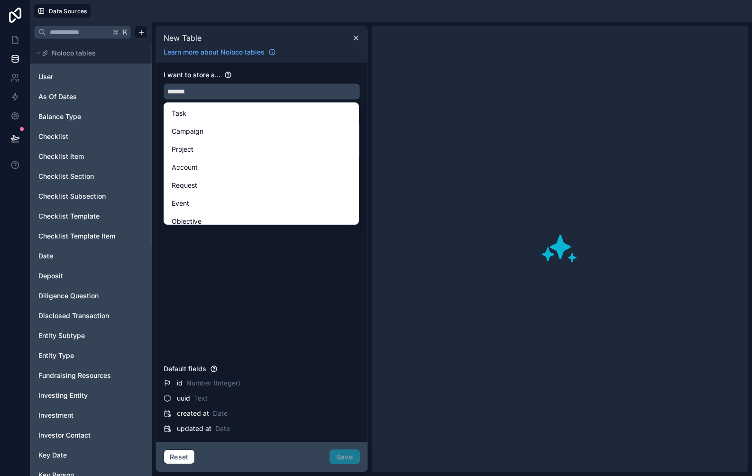 This screenshot has width=752, height=476. I want to click on span: Deposit, so click(51, 276).